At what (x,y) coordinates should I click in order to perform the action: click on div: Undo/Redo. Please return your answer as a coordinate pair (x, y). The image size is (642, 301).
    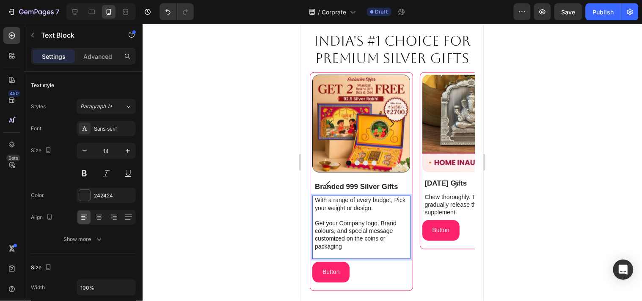
    Looking at the image, I should click on (176, 12).